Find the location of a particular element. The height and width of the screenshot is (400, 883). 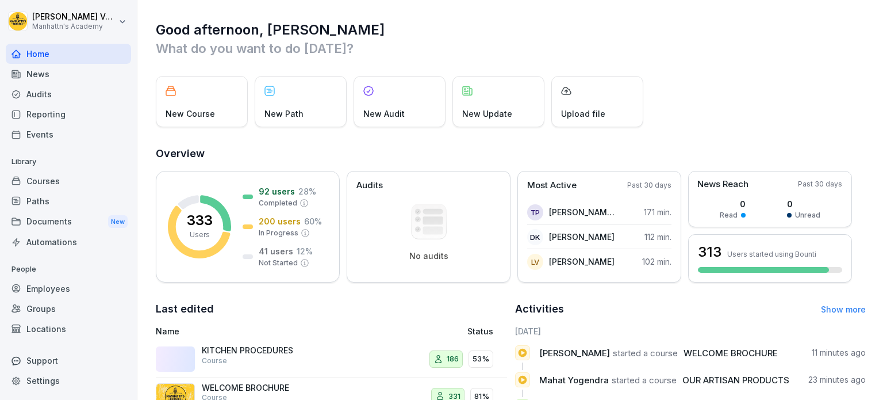

p: 333 is located at coordinates (199, 220).